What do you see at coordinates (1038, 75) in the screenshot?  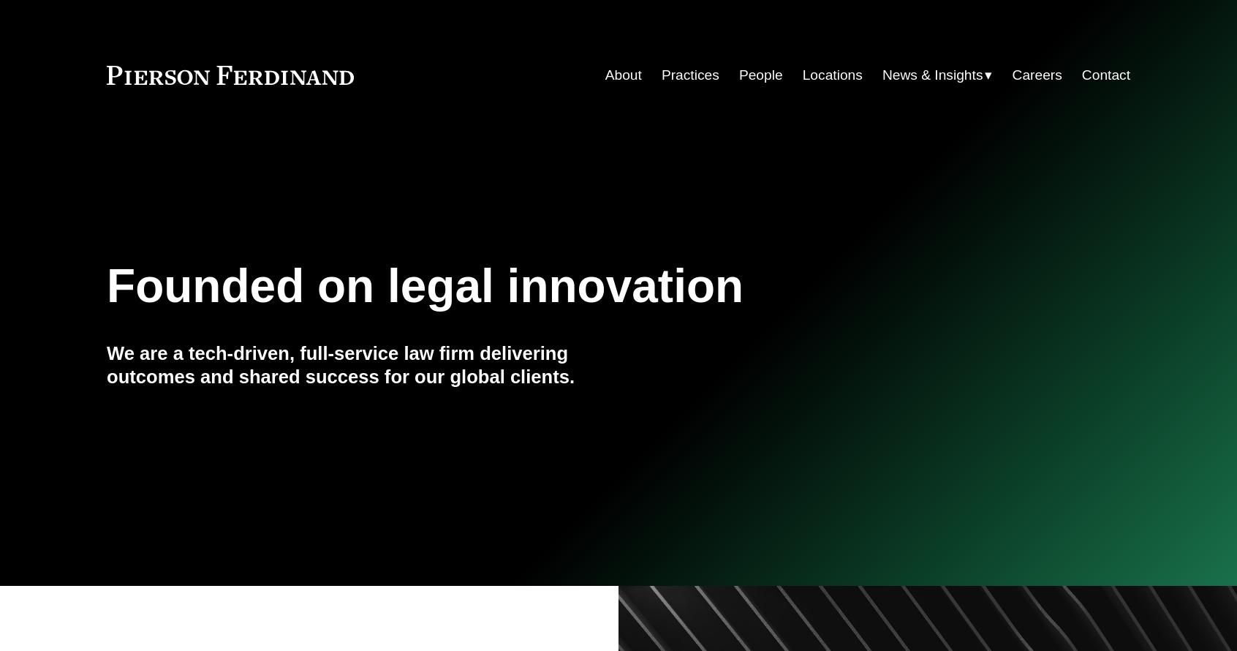 I see `a: Careers` at bounding box center [1038, 75].